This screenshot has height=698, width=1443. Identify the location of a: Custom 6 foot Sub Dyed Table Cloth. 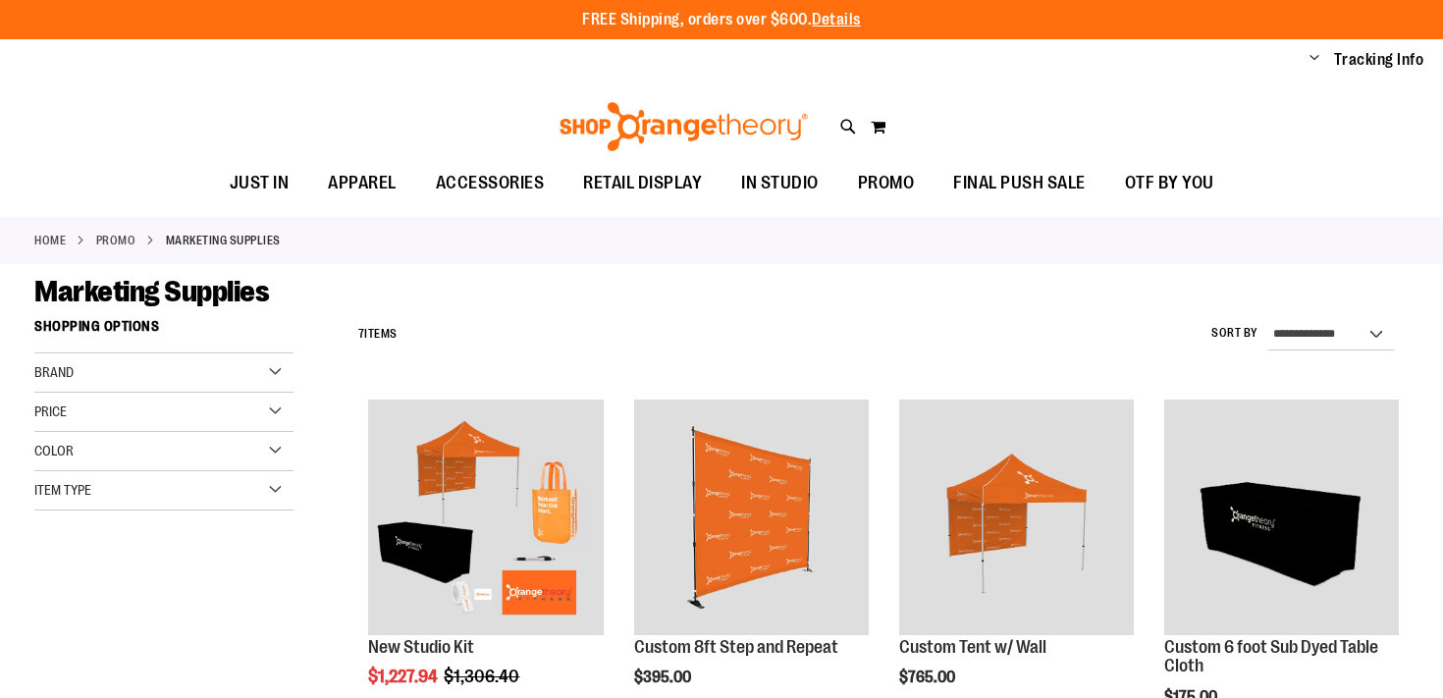
(1271, 657).